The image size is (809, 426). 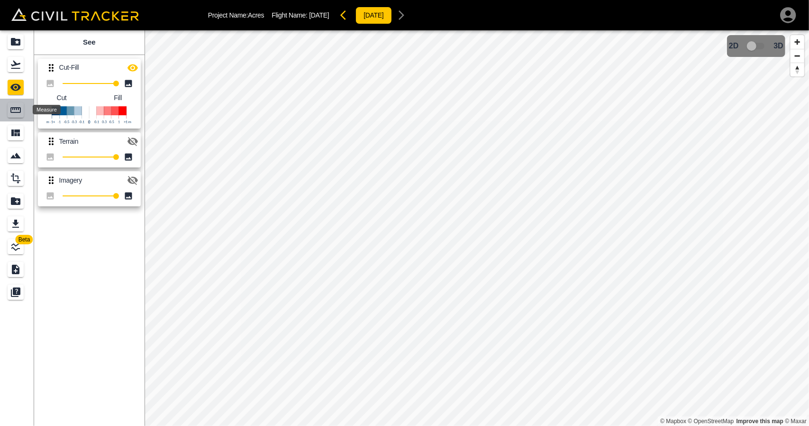 I want to click on a: OpenStreetMap, so click(x=711, y=421).